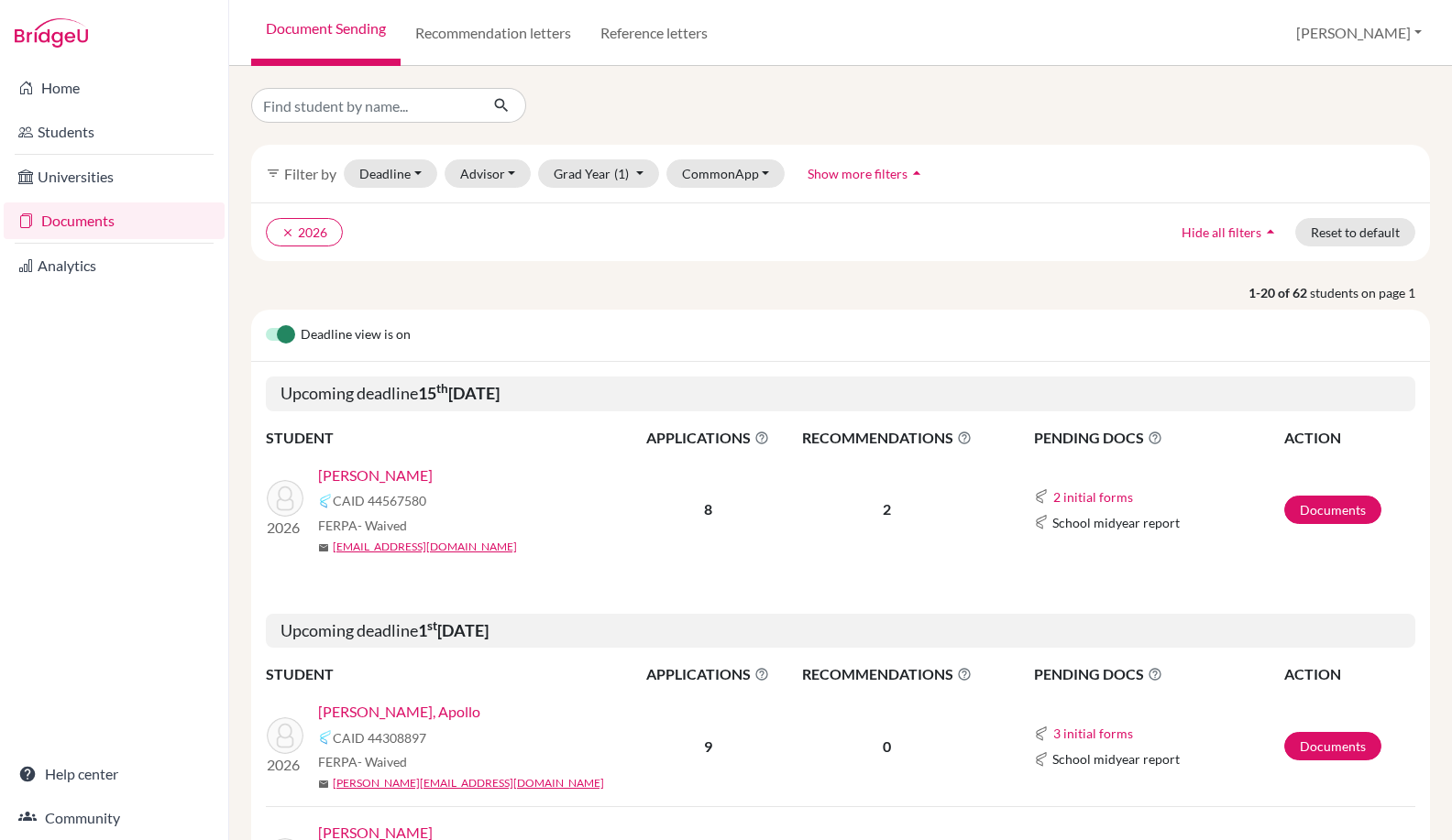 This screenshot has width=1452, height=840. I want to click on button: Grad Year(1), so click(599, 173).